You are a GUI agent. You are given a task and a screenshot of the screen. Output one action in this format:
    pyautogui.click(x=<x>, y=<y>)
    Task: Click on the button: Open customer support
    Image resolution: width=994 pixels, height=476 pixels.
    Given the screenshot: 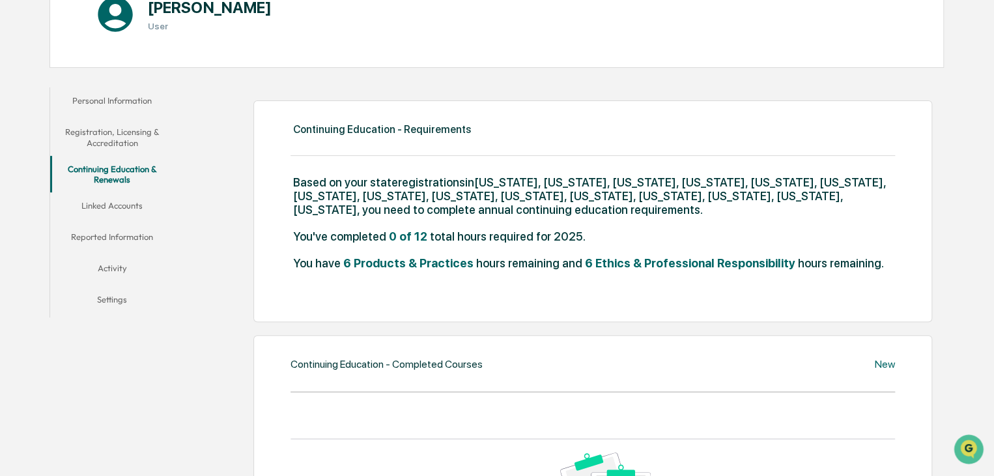 What is the action you would take?
    pyautogui.click(x=16, y=16)
    